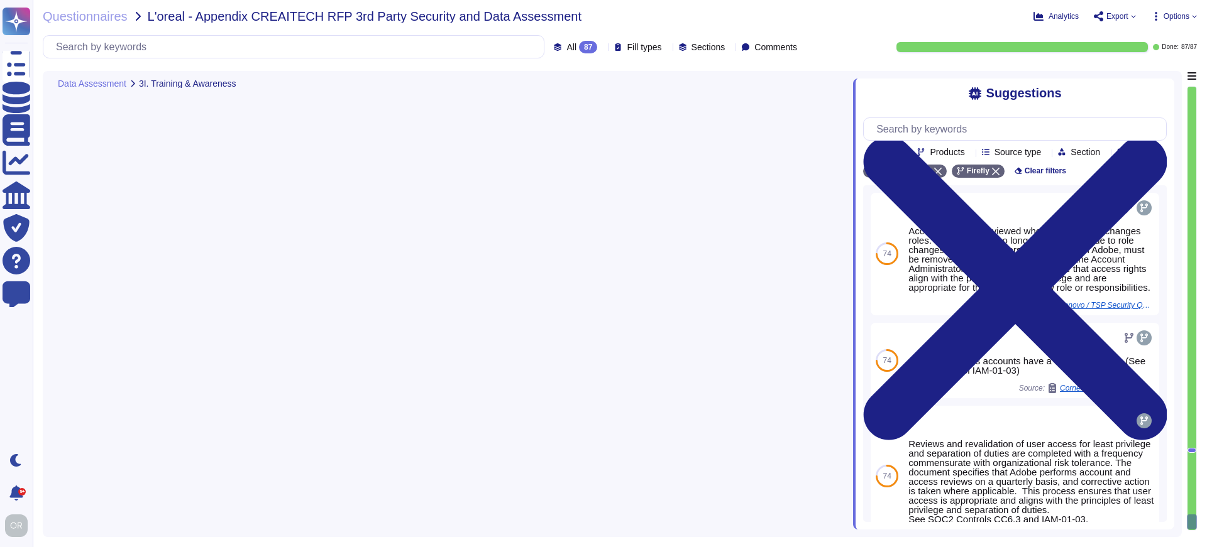 The image size is (1207, 547). Describe the element at coordinates (85, 16) in the screenshot. I see `span: Questionnaires` at that location.